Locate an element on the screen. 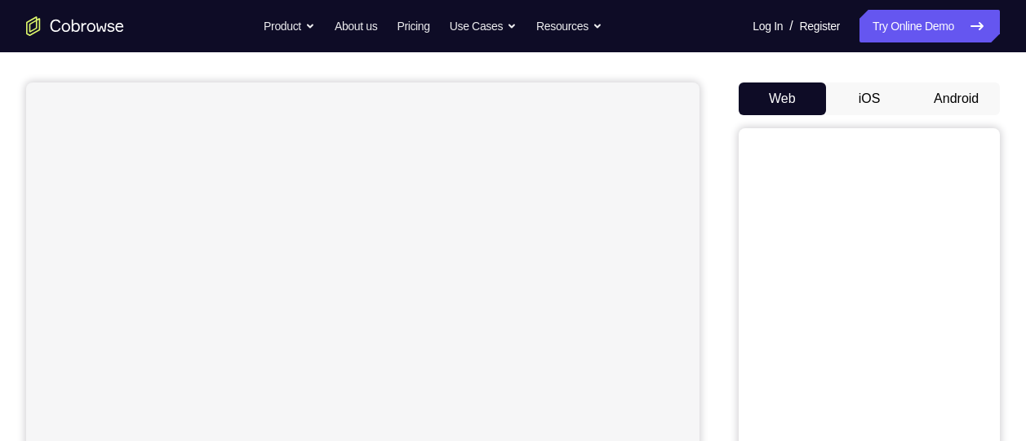 The image size is (1026, 441). a: Go to the home page is located at coordinates (75, 26).